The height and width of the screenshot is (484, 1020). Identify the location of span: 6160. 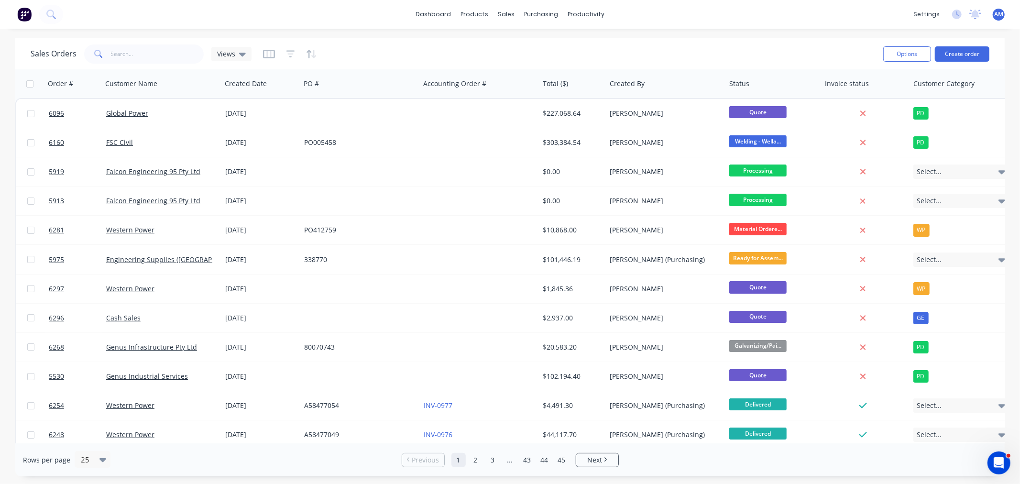
(56, 143).